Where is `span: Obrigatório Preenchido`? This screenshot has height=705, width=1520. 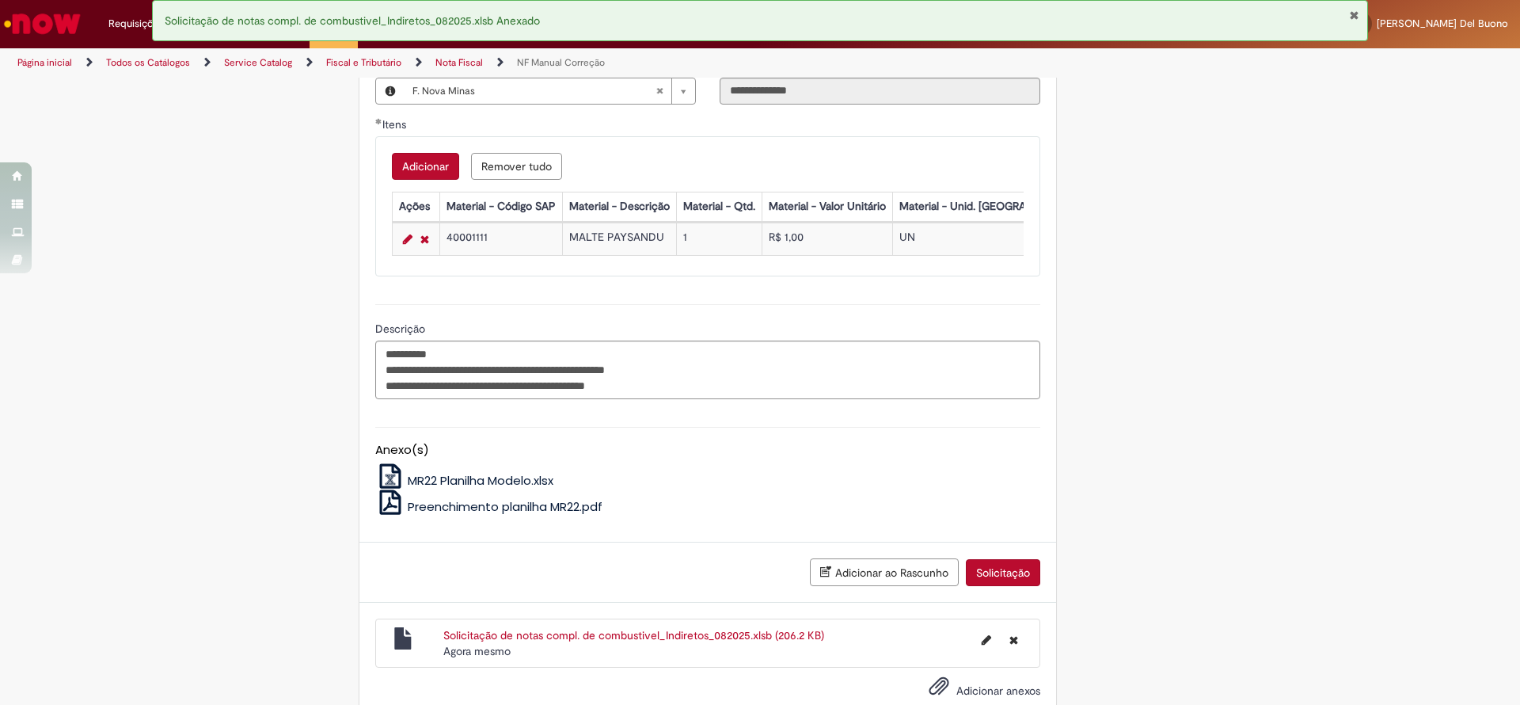 span: Obrigatório Preenchido is located at coordinates (378, 121).